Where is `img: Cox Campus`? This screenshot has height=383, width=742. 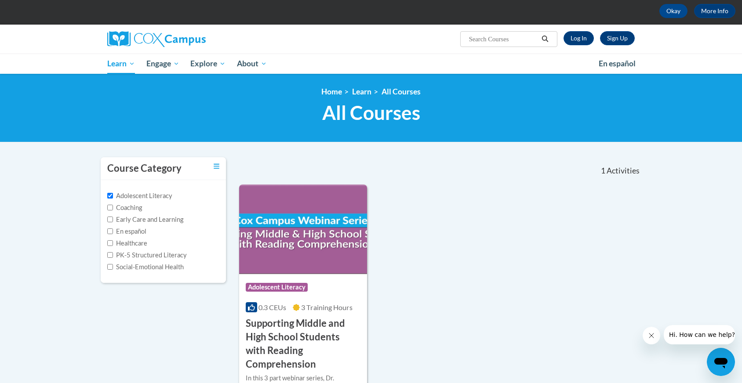 img: Cox Campus is located at coordinates (156, 39).